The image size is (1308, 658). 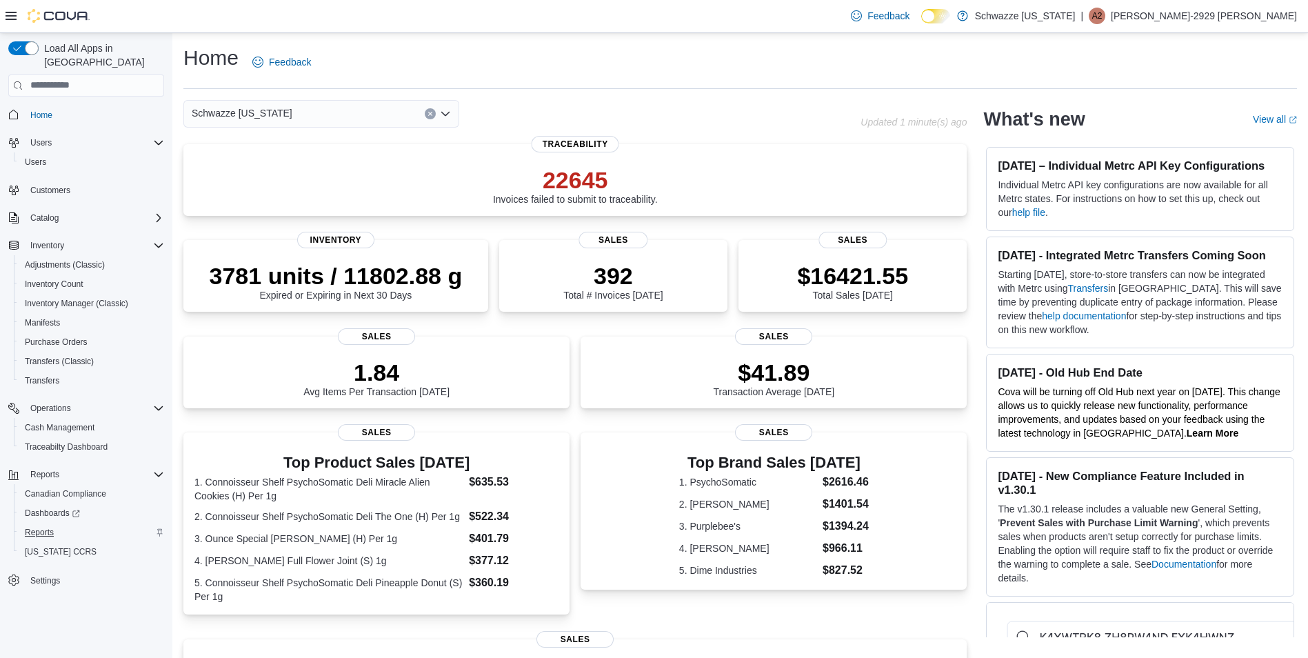 I want to click on span: Operations, so click(x=94, y=408).